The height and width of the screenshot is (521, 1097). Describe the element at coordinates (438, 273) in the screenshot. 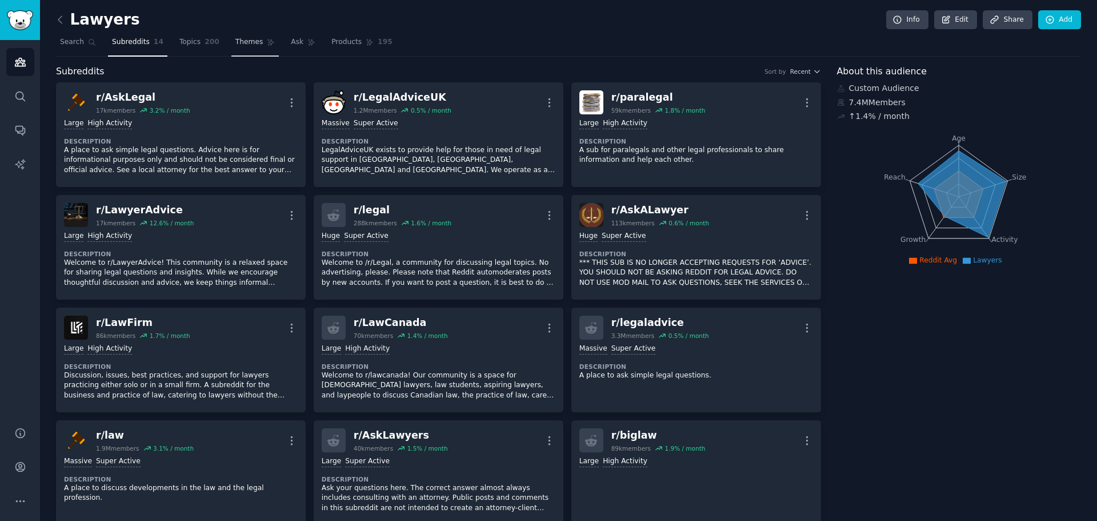

I see `p: Welcome to /r/Legal, a community for discussing legal topics. No advertising, please. Please note...` at that location.